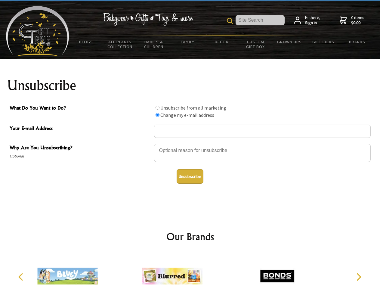  I want to click on img: Babywear - Gifts - Toys & more, so click(148, 19).